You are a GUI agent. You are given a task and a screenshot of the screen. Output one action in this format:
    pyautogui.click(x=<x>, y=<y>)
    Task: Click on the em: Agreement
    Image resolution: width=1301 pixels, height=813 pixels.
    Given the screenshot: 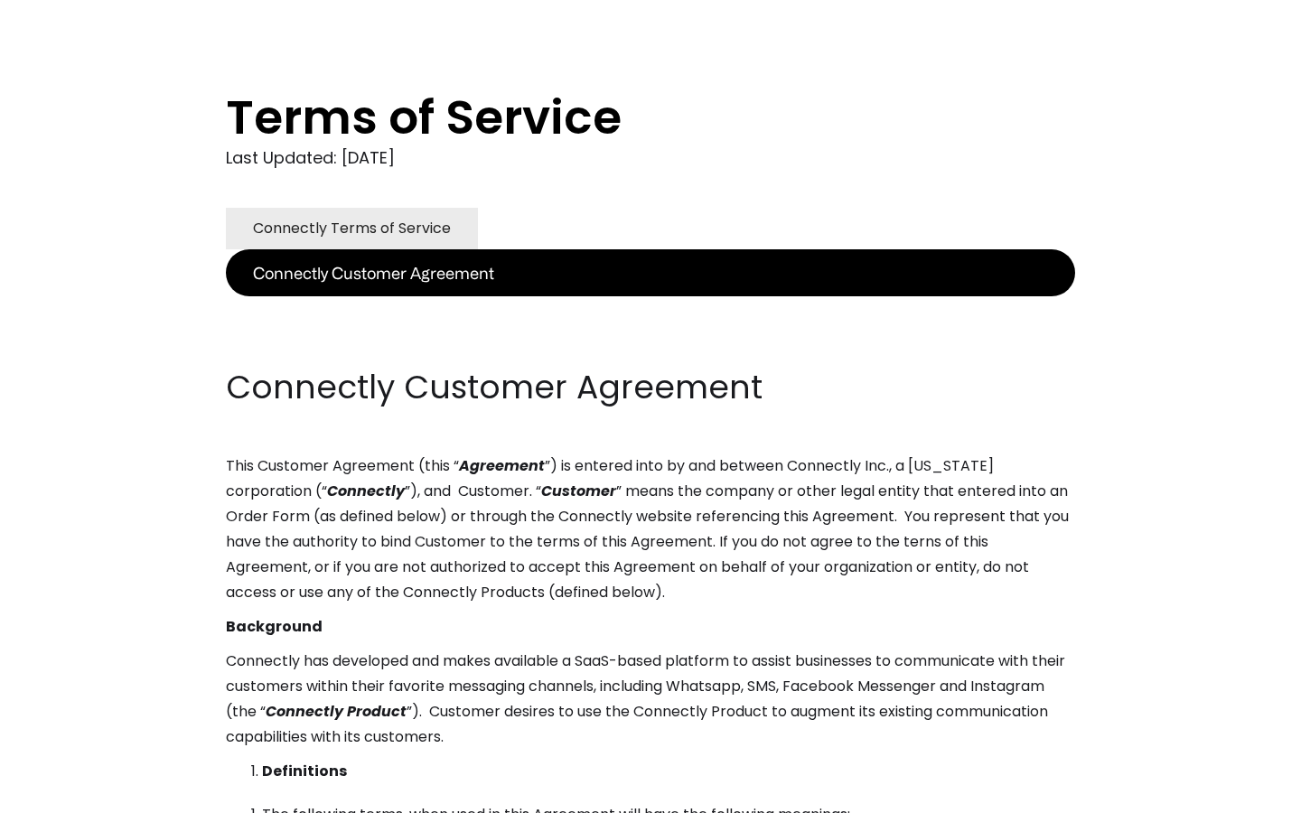 What is the action you would take?
    pyautogui.click(x=501, y=465)
    